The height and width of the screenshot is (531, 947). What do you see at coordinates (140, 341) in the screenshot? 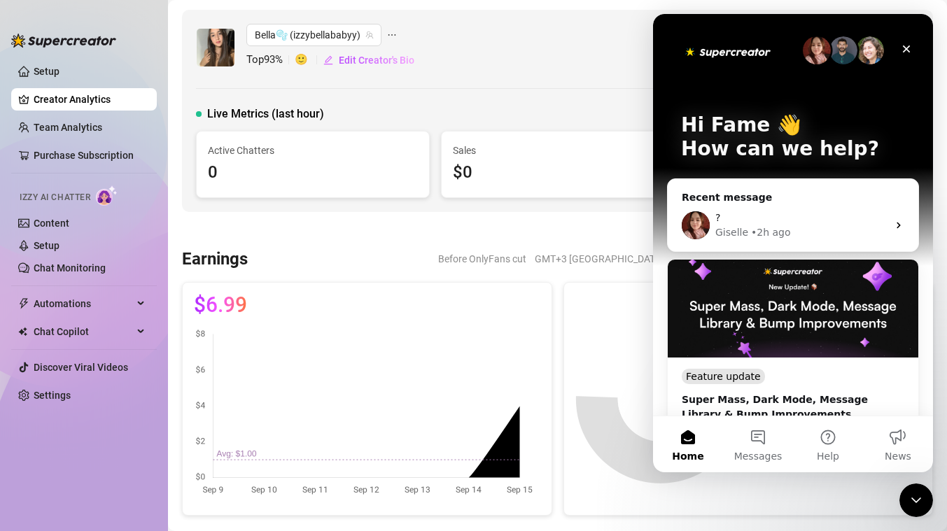
I see `div: Super Mass, Dark Mode, Message Library & Bump ImprovementsFeature updateSuper Mass, Dark Mode, Me...` at bounding box center [140, 341].